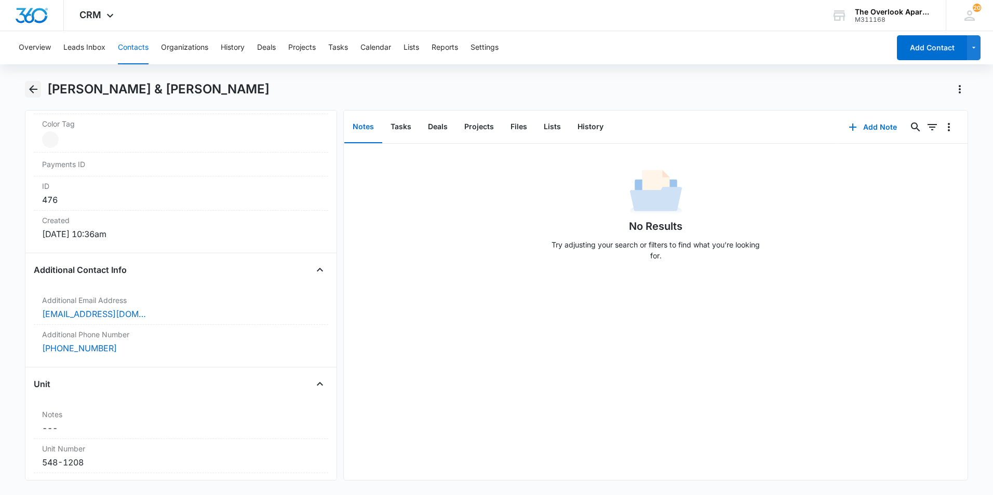 Image resolution: width=993 pixels, height=495 pixels. Describe the element at coordinates (35, 48) in the screenshot. I see `button: Overview` at that location.